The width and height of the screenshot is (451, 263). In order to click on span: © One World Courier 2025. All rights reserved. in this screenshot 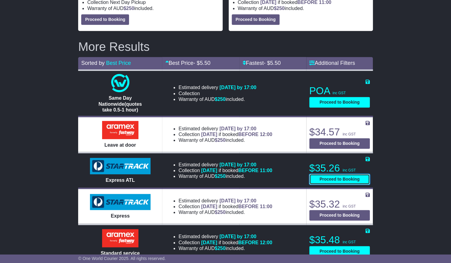, I will do `click(122, 258)`.